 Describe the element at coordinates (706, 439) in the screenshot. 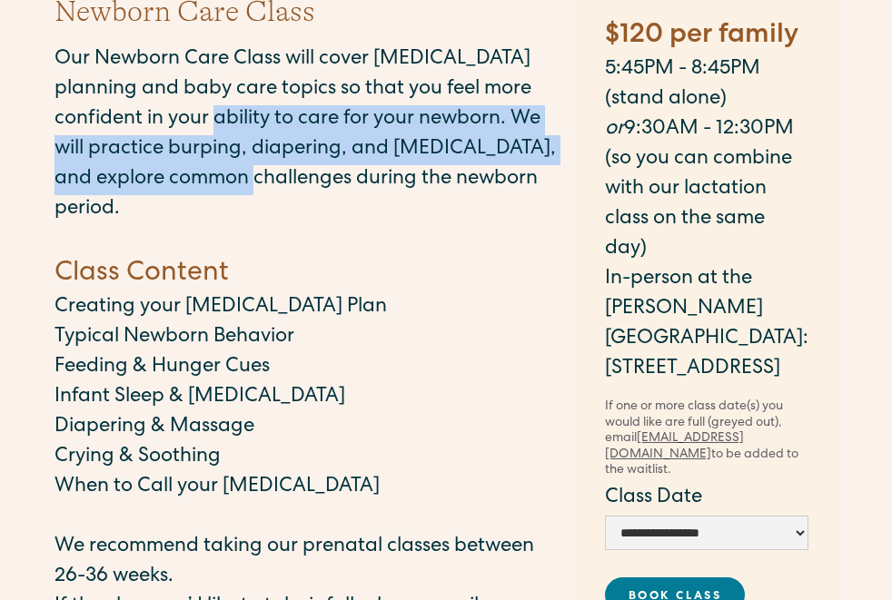

I see `div: If one or more class date(s) you would like are full (greyed out), email to be added to the waitl...` at that location.